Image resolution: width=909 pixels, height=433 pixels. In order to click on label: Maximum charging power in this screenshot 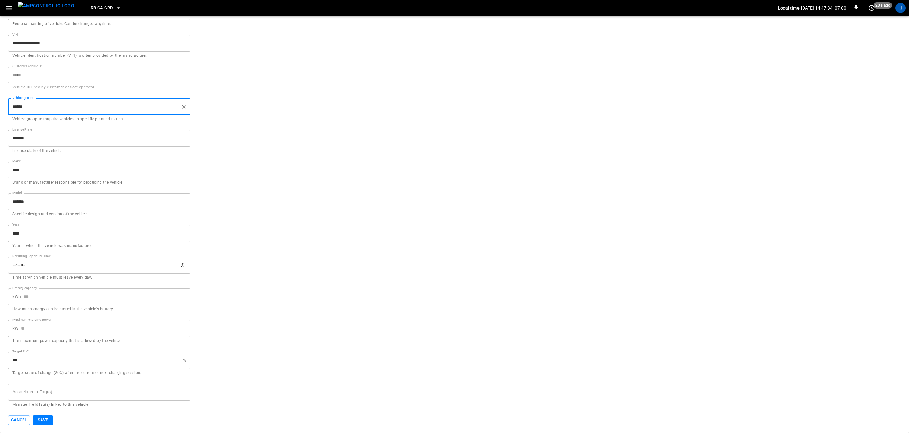, I will do `click(32, 320)`.